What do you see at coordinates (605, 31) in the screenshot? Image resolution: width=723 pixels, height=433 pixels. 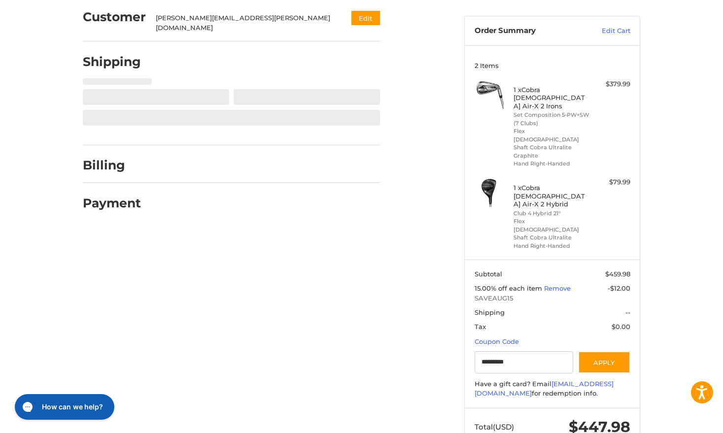 I see `a: Edit Cart` at bounding box center [605, 31].